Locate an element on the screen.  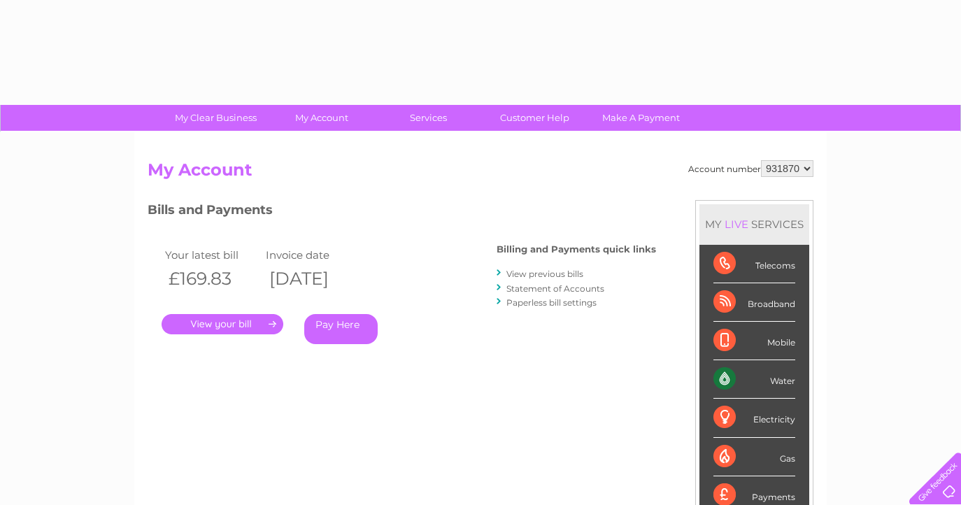
div: Telecoms is located at coordinates (754, 264).